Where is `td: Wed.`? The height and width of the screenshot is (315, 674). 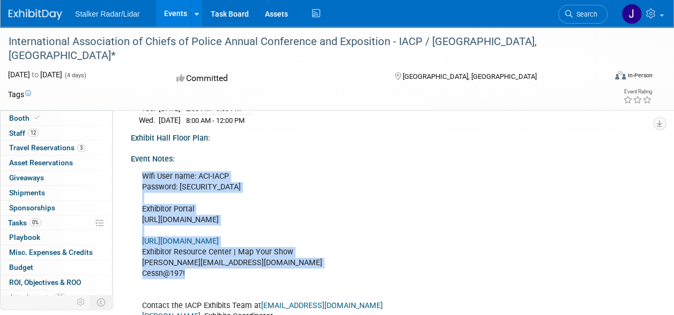
td: Wed. is located at coordinates (149, 120).